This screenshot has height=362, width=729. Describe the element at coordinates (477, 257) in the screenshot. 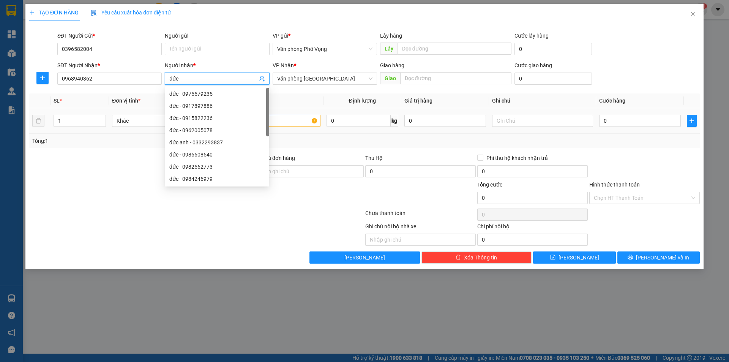

I see `button: deleteXóa Thông tin` at that location.